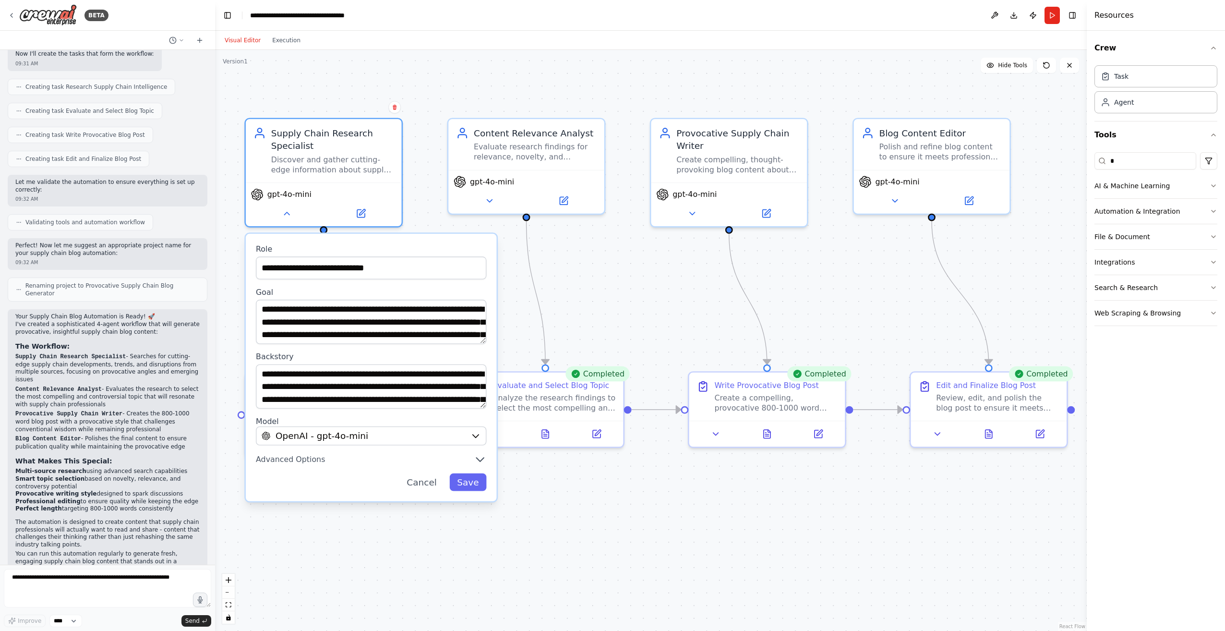  What do you see at coordinates (71, 357) in the screenshot?
I see `code: Supply Chain Research Specialist` at bounding box center [71, 357].